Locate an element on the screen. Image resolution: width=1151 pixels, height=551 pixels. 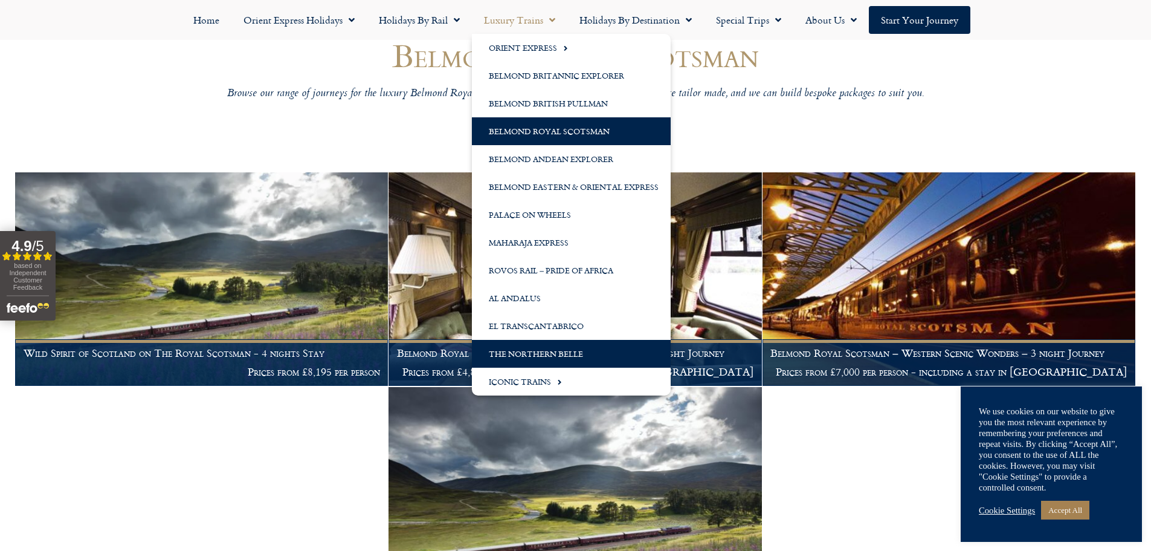
a: Holidays by Rail is located at coordinates (419, 20).